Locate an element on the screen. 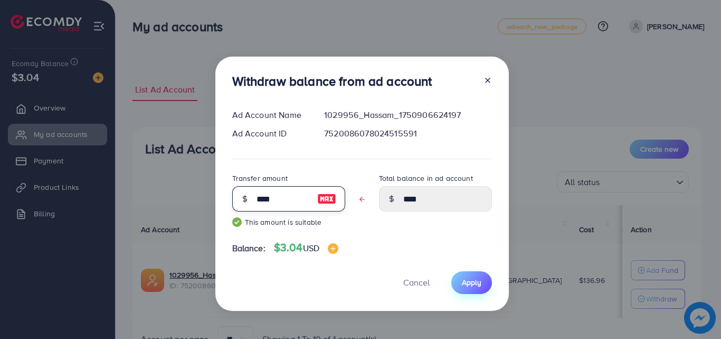  span: USD is located at coordinates (311, 248).